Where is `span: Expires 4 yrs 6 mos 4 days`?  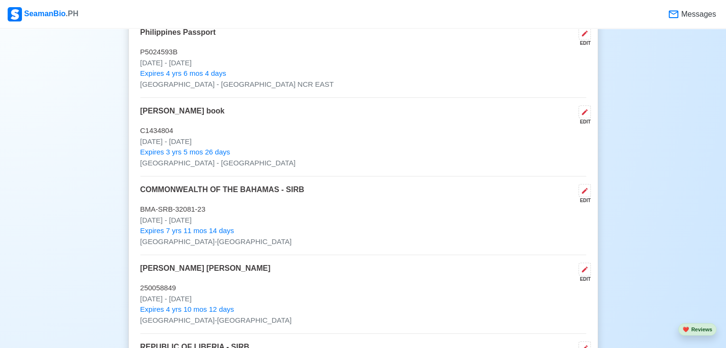 span: Expires 4 yrs 6 mos 4 days is located at coordinates (183, 74).